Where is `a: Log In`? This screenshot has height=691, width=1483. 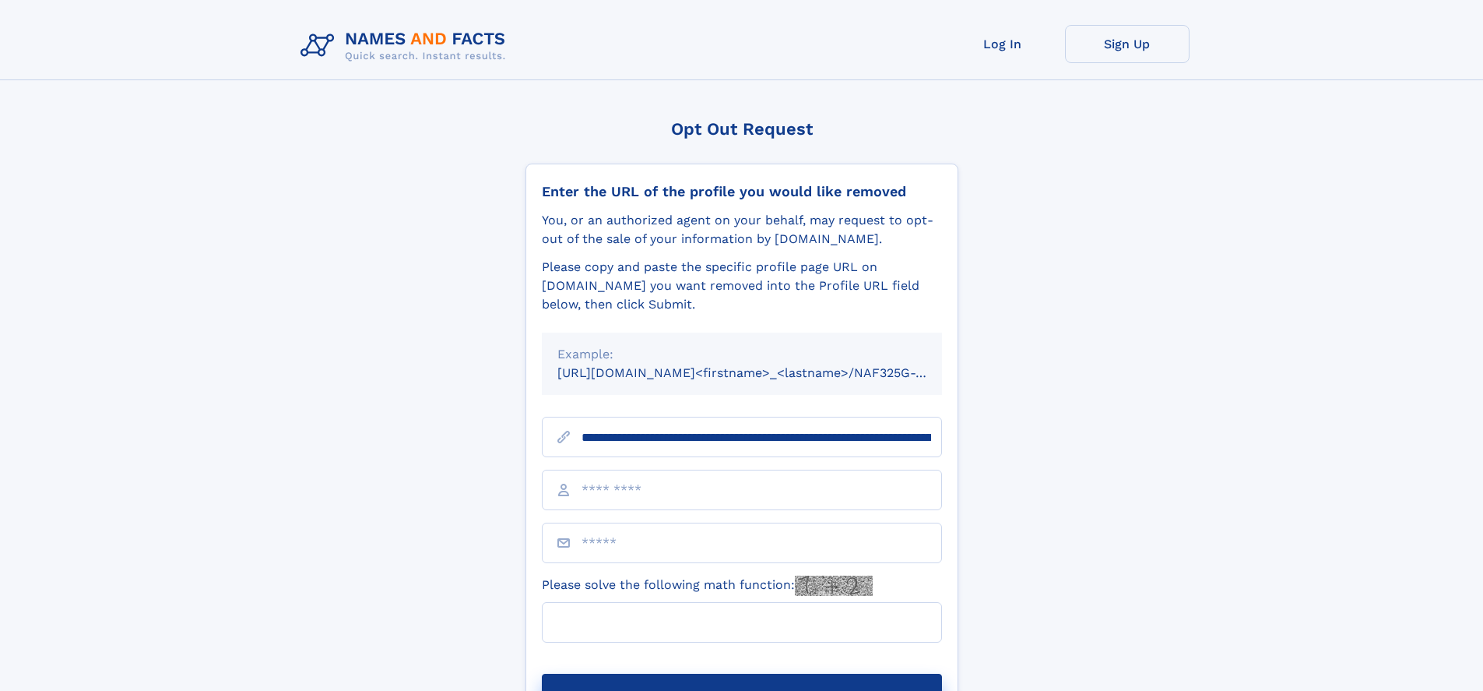 a: Log In is located at coordinates (1003, 44).